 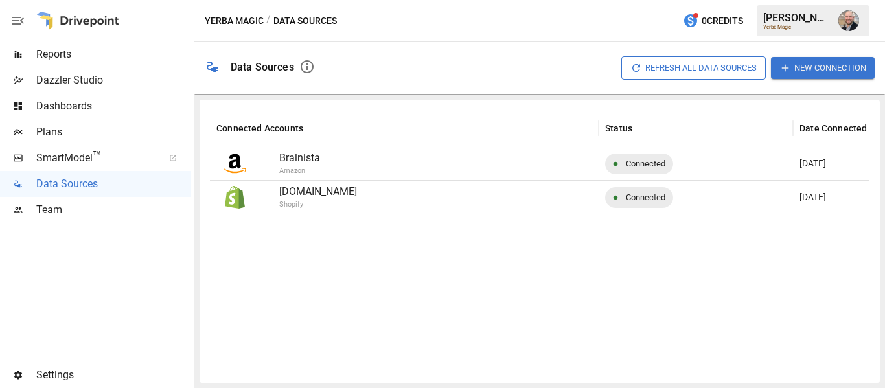 What do you see at coordinates (113, 80) in the screenshot?
I see `span: Dazzler Studio` at bounding box center [113, 80].